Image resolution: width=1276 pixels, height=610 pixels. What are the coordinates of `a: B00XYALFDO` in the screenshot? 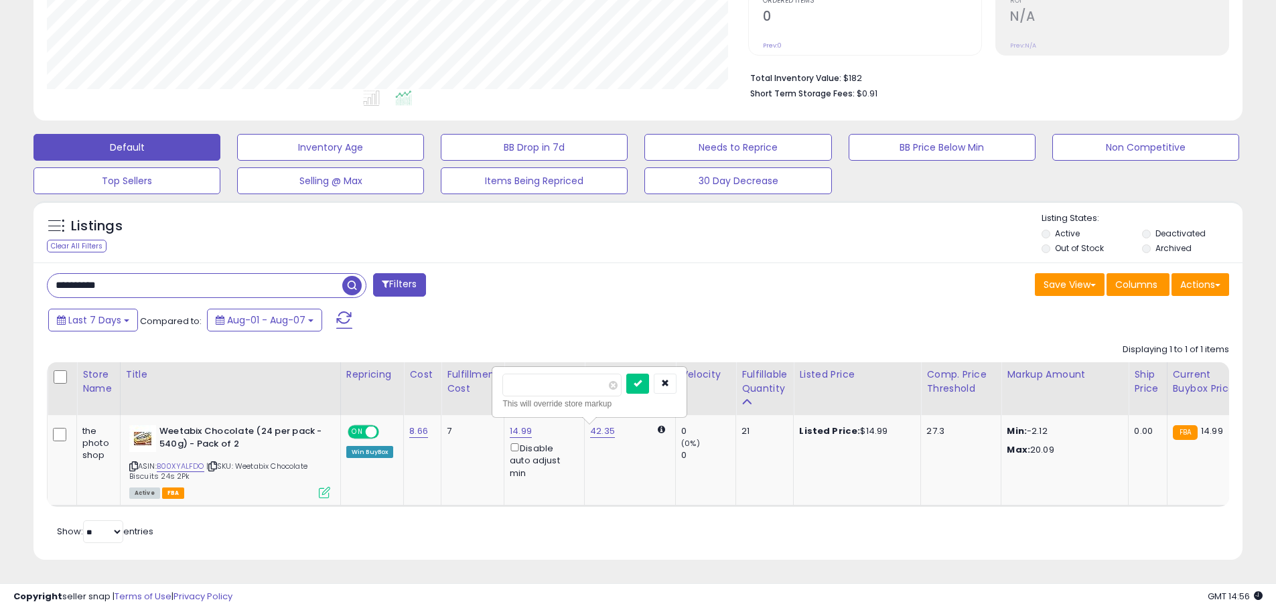 It's located at (180, 466).